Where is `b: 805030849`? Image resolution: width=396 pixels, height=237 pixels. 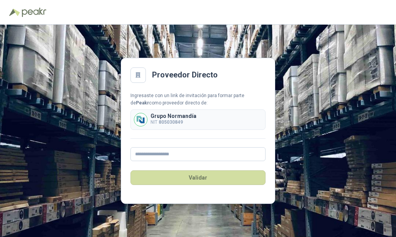 b: 805030849 is located at coordinates (171, 122).